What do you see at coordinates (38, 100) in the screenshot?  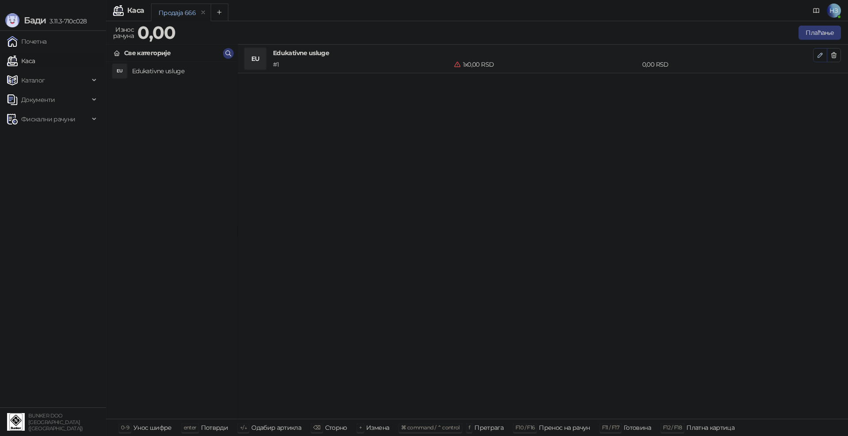 I see `span: Документи` at bounding box center [38, 100].